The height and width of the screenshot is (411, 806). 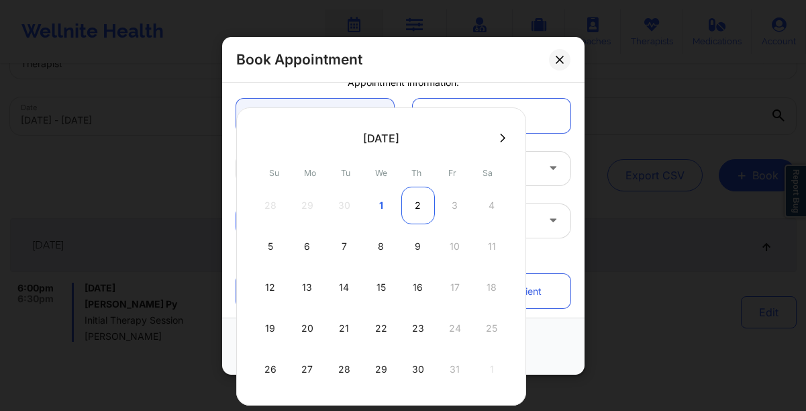 What do you see at coordinates (452, 172) in the screenshot?
I see `abbr: Friday` at bounding box center [452, 172].